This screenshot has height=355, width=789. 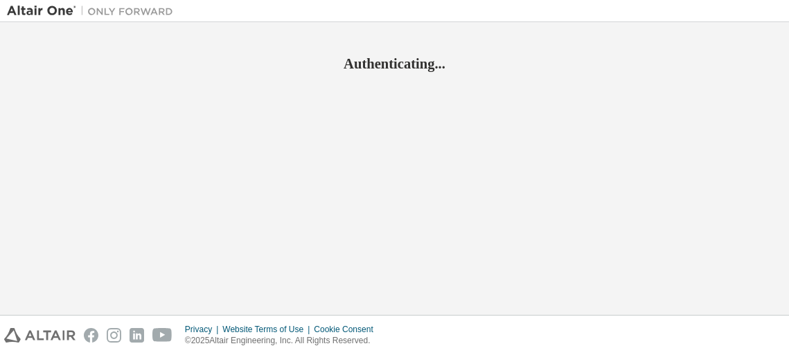 What do you see at coordinates (347, 330) in the screenshot?
I see `div: Cookie Consent` at bounding box center [347, 330].